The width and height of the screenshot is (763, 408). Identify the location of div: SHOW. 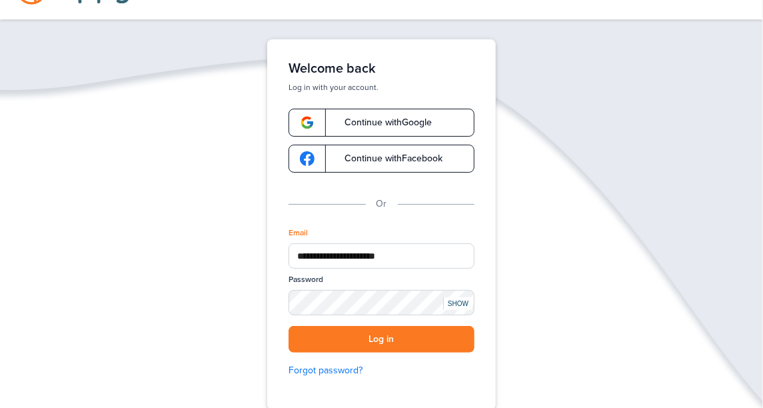
(458, 303).